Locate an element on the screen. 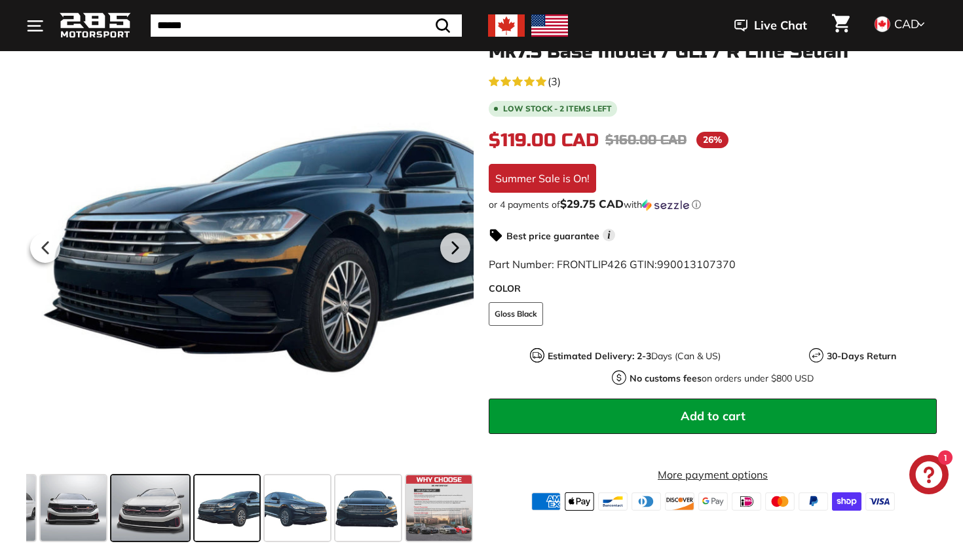 The image size is (963, 550). span: $160.00 CAD is located at coordinates (646, 140).